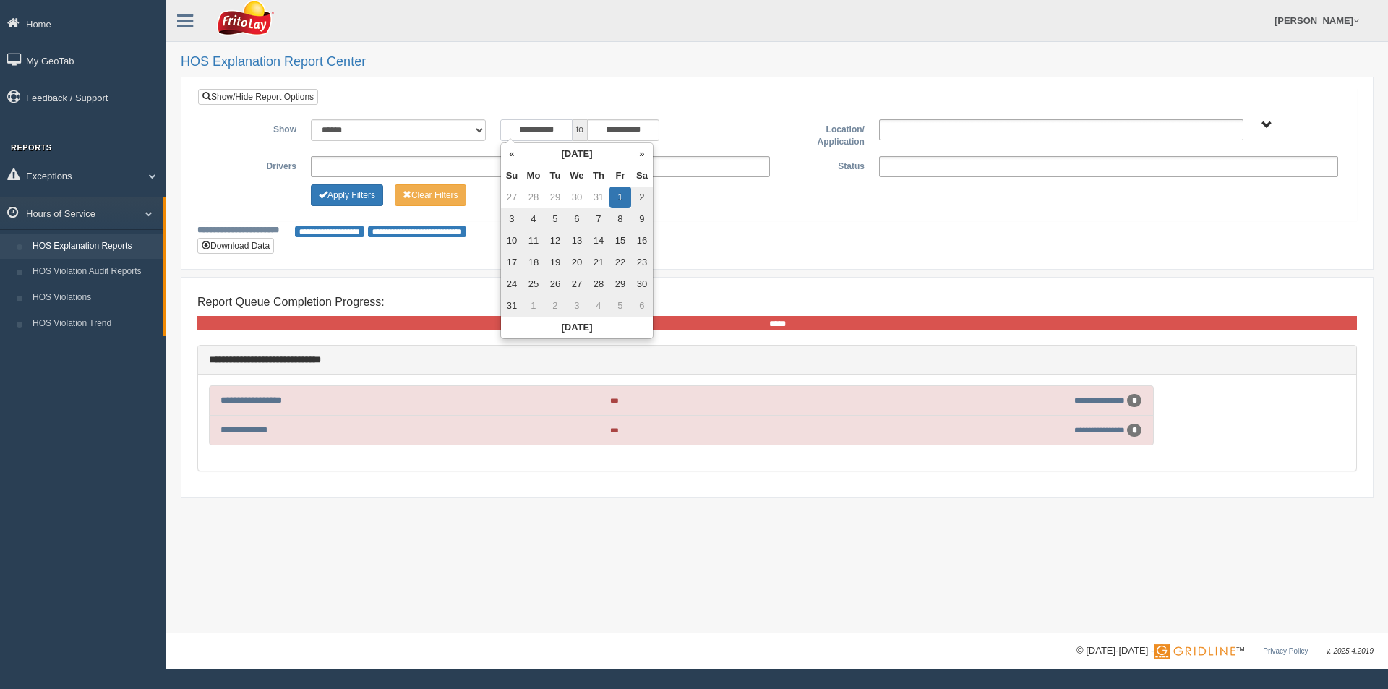 The height and width of the screenshot is (689, 1388). I want to click on td: 19, so click(555, 263).